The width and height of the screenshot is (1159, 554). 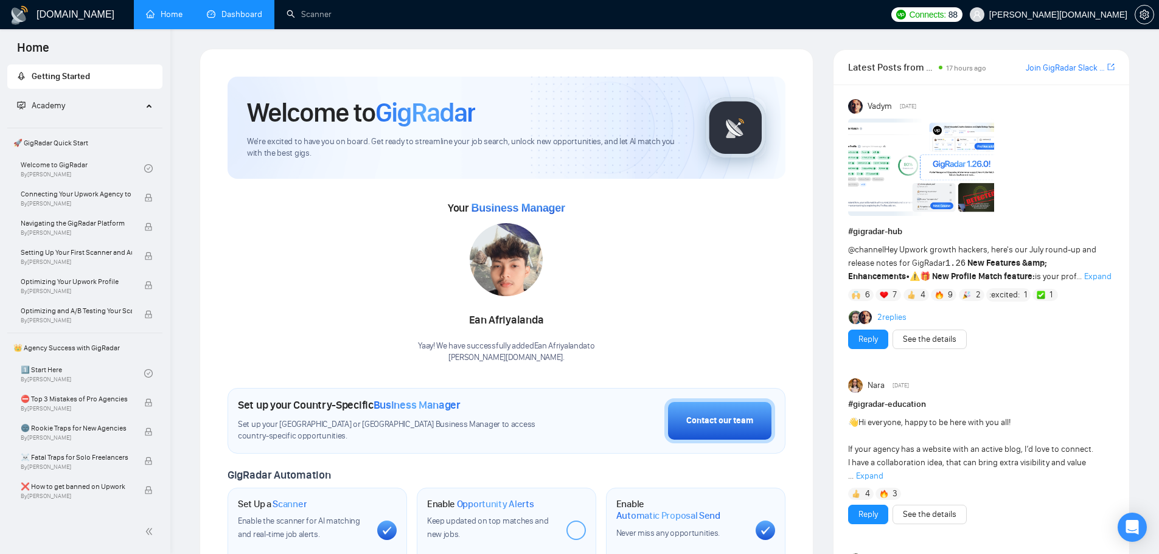 What do you see at coordinates (1132, 527) in the screenshot?
I see `div: Open Intercom Messenger` at bounding box center [1132, 527].